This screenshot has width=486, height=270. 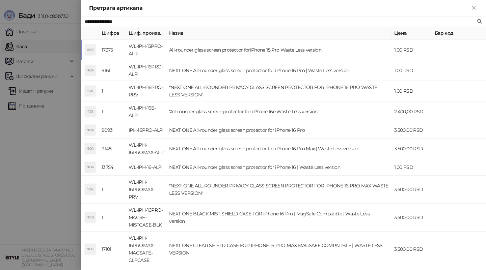 I want to click on td: WL-IPH-16PROMAX-PRV, so click(x=146, y=190).